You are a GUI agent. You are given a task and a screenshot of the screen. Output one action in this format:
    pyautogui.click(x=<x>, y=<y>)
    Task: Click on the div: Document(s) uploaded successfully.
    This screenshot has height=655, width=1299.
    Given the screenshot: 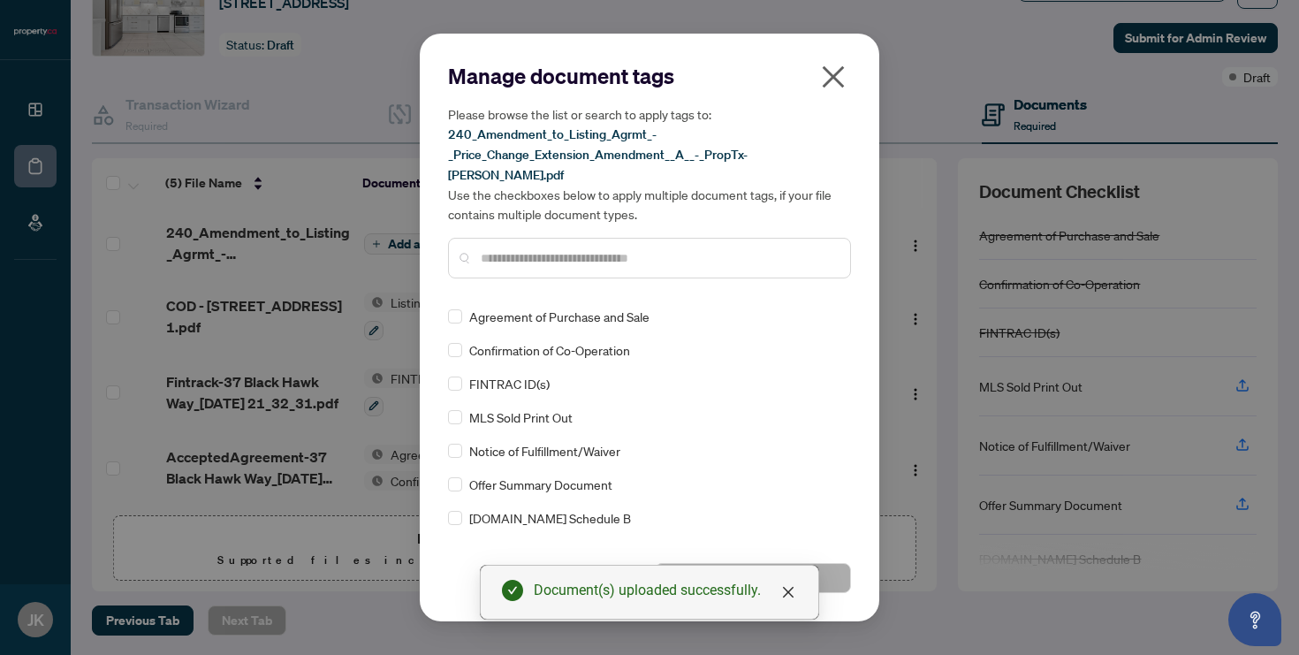 What is the action you would take?
    pyautogui.click(x=665, y=590)
    